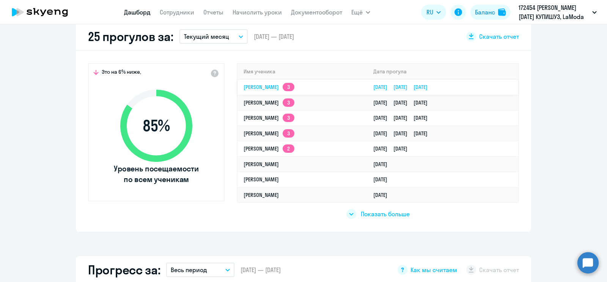 This screenshot has width=607, height=282. What do you see at coordinates (121, 73) in the screenshot?
I see `span: Это на 6% ниже,` at bounding box center [121, 73].